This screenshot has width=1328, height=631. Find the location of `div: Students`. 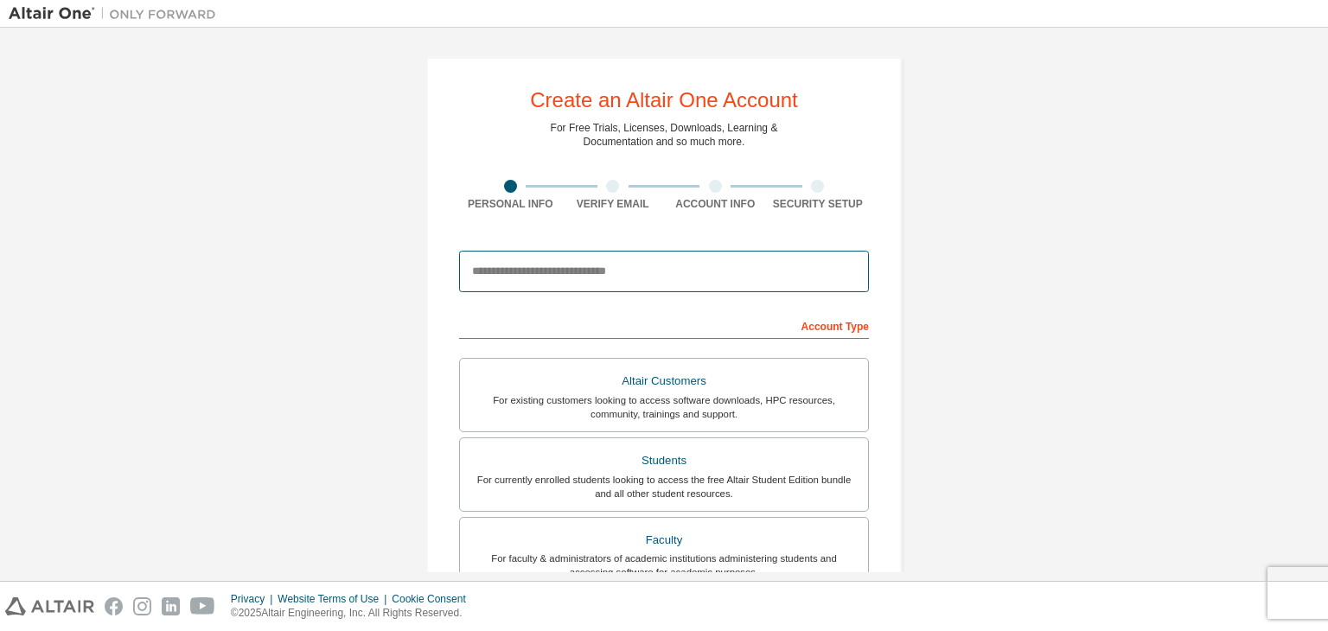

div: Students is located at coordinates (664, 461).